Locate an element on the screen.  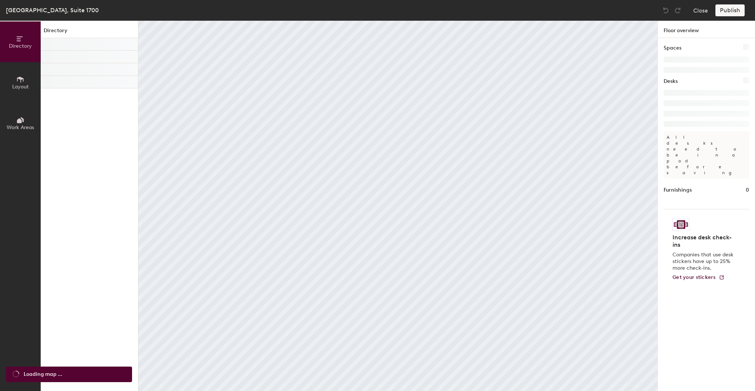
span: Get your stickers is located at coordinates (694, 277).